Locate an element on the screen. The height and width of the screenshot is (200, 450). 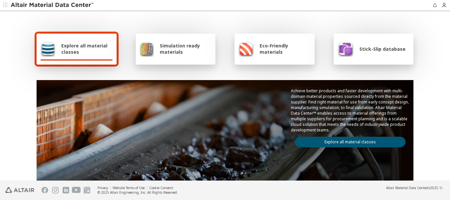
p: Achieve better products and faster development with multi-domain material properties sourced dire... is located at coordinates (350, 110).